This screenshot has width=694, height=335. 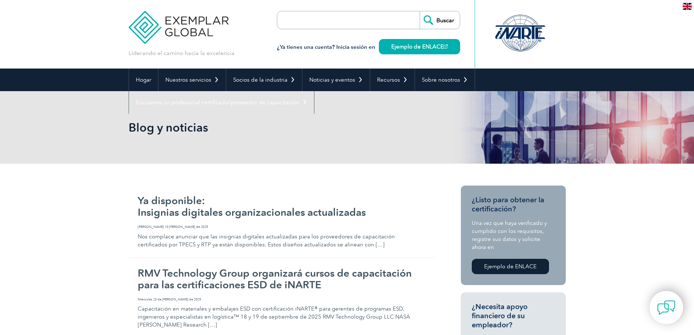 What do you see at coordinates (441, 80) in the screenshot?
I see `font: Sobre nosotros` at bounding box center [441, 80].